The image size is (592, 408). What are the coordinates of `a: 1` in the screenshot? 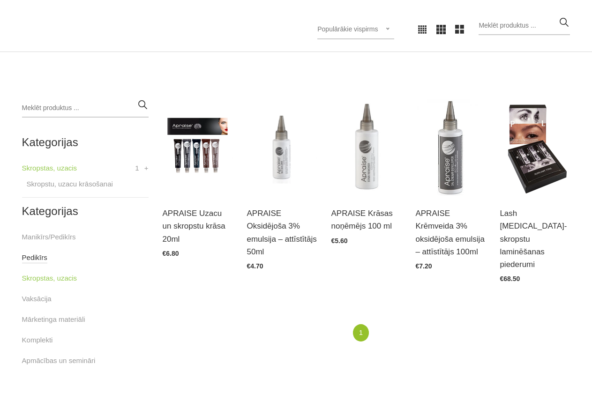 It's located at (361, 333).